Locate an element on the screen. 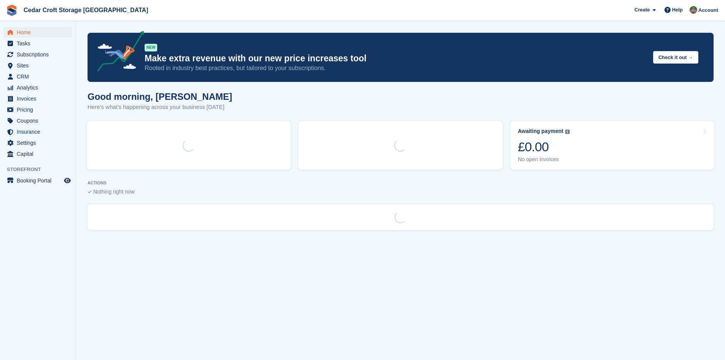 The height and width of the screenshot is (360, 725). span: Insurance is located at coordinates (40, 132).